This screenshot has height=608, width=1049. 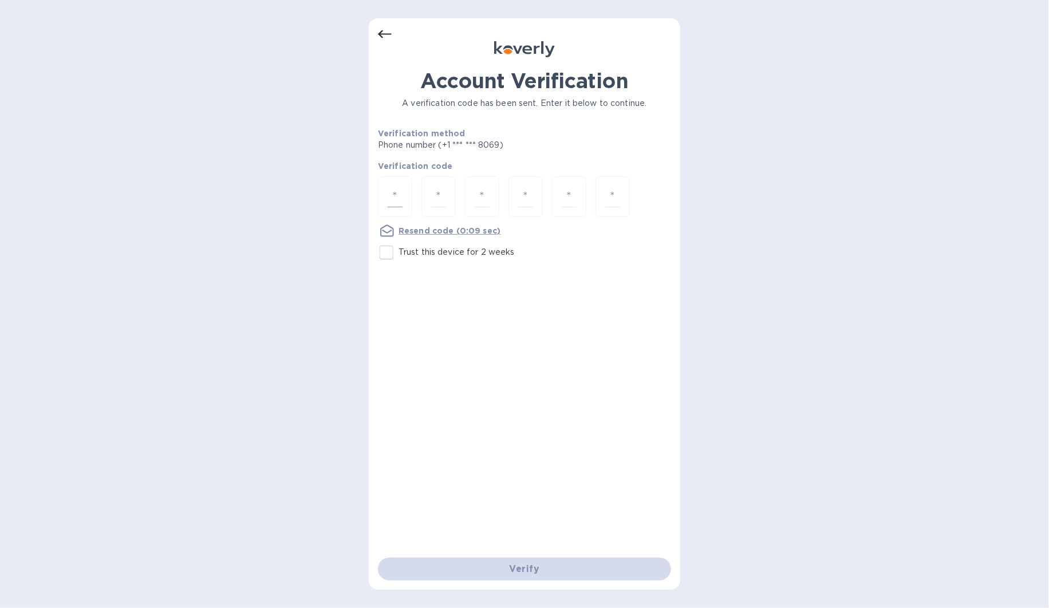 What do you see at coordinates (525, 166) in the screenshot?
I see `p: Verification code` at bounding box center [525, 166].